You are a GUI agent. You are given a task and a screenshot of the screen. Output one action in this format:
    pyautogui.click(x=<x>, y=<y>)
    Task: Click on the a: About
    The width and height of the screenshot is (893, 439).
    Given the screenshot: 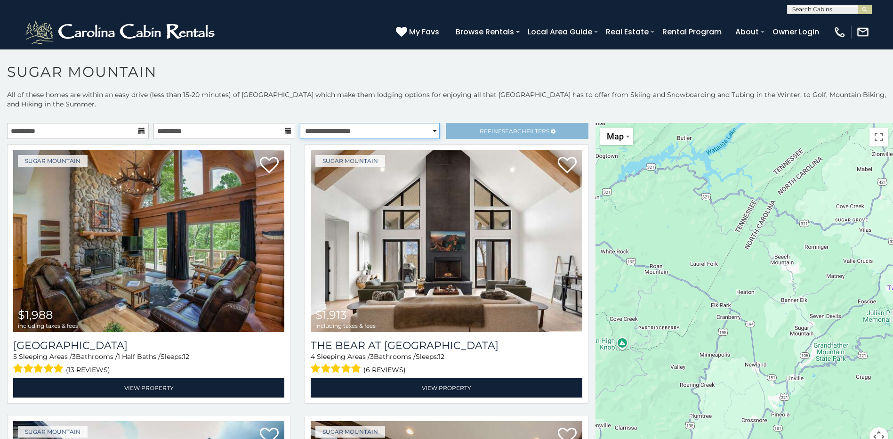 What is the action you would take?
    pyautogui.click(x=747, y=32)
    